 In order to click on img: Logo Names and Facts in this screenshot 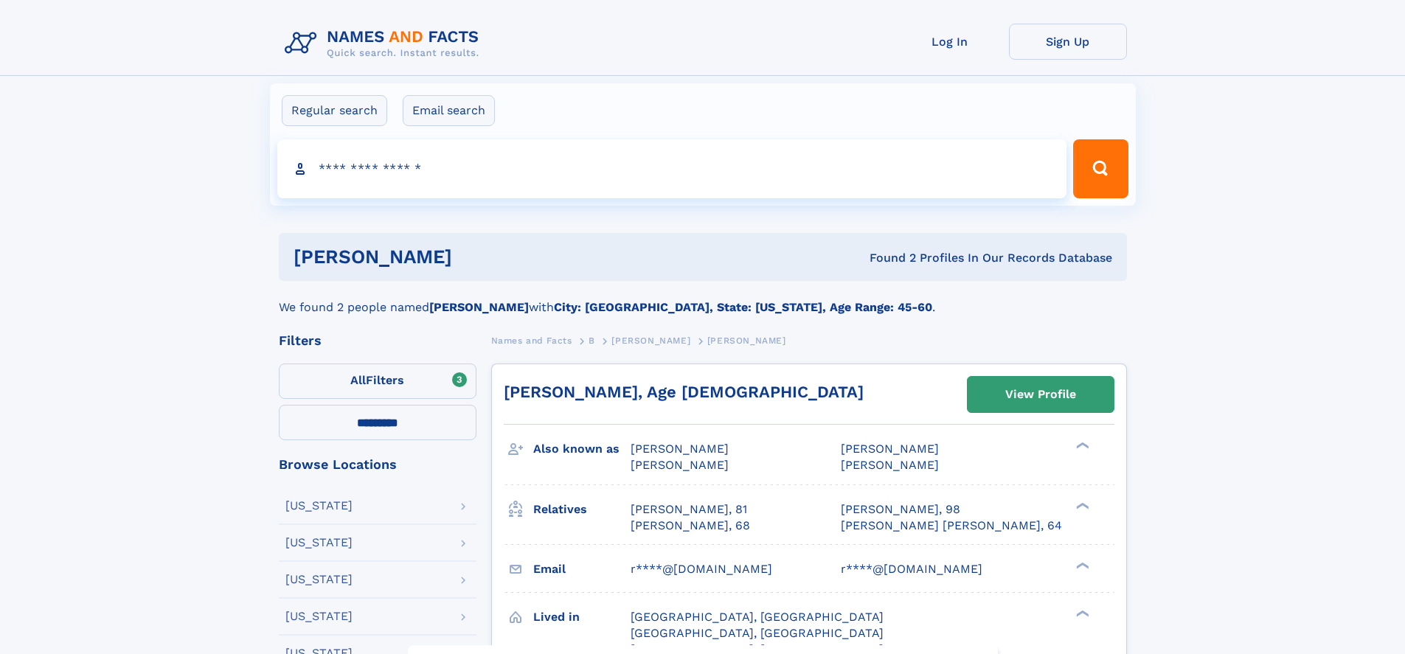, I will do `click(385, 44)`.